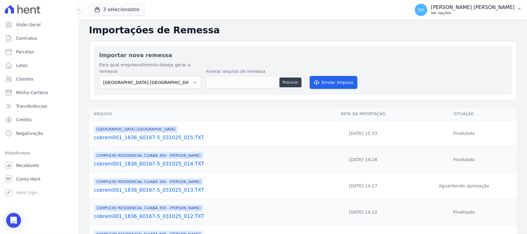 This screenshot has width=527, height=234. I want to click on th: Data da Importação, so click(363, 114).